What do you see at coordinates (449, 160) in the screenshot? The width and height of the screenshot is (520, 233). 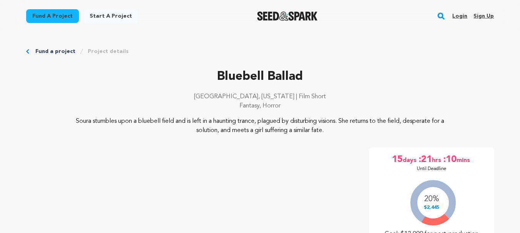 I see `span: :10` at bounding box center [449, 160].